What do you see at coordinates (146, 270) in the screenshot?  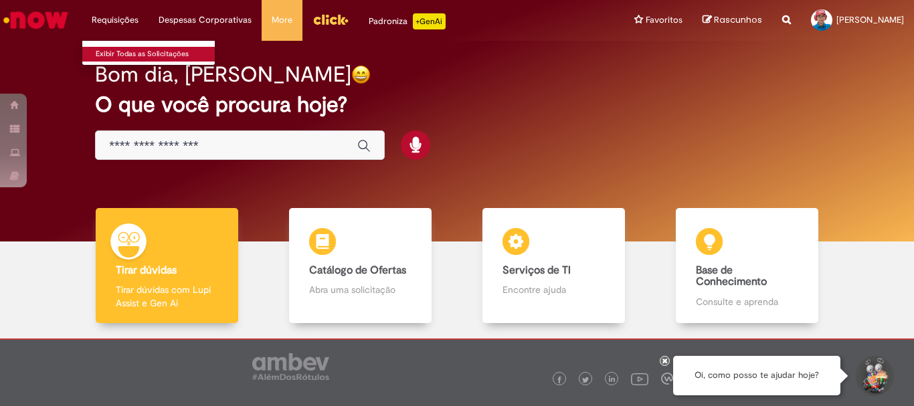 I see `b: Tirar dúvidas` at bounding box center [146, 270].